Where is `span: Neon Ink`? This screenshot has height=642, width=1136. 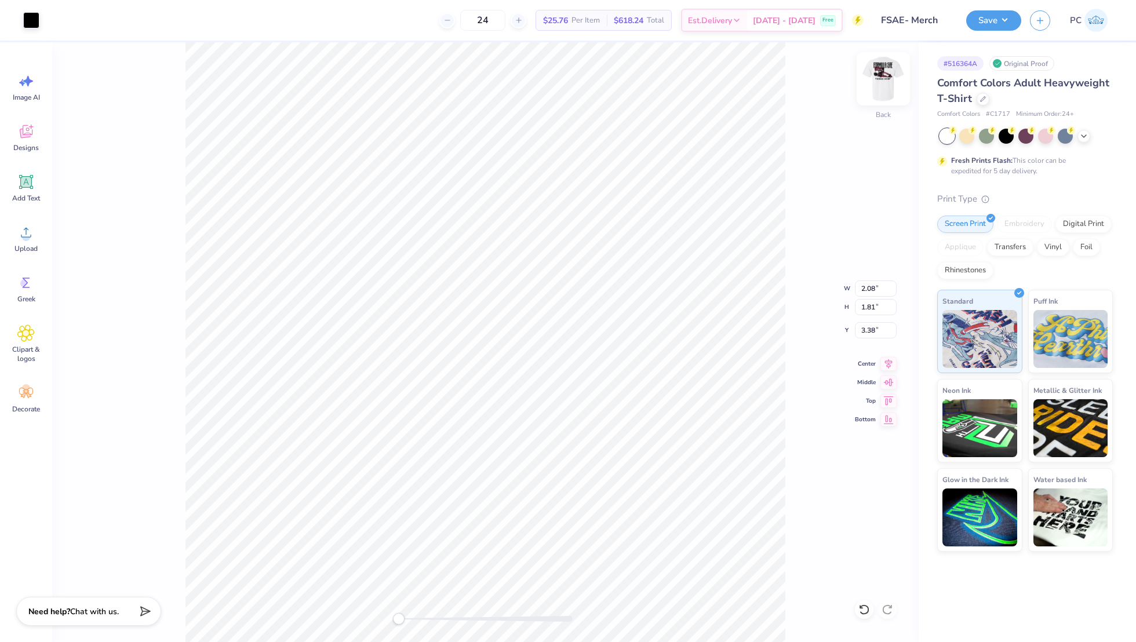
span: Neon Ink is located at coordinates (957, 390).